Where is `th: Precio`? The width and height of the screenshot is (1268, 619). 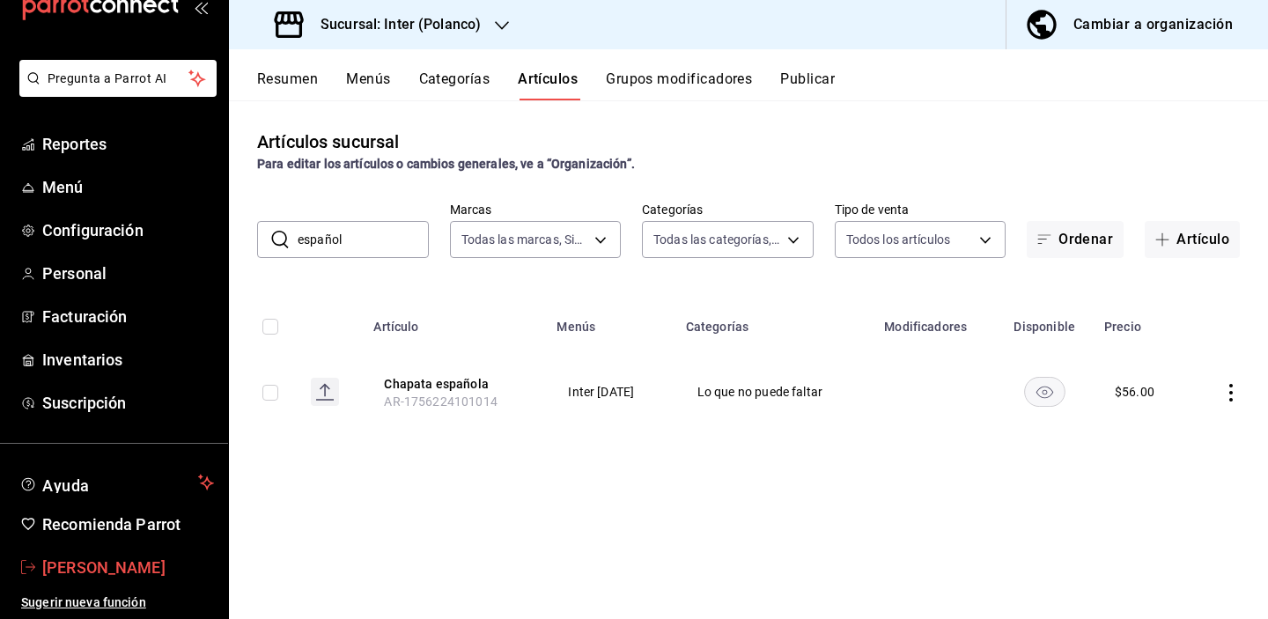 th: Precio is located at coordinates (1141, 321).